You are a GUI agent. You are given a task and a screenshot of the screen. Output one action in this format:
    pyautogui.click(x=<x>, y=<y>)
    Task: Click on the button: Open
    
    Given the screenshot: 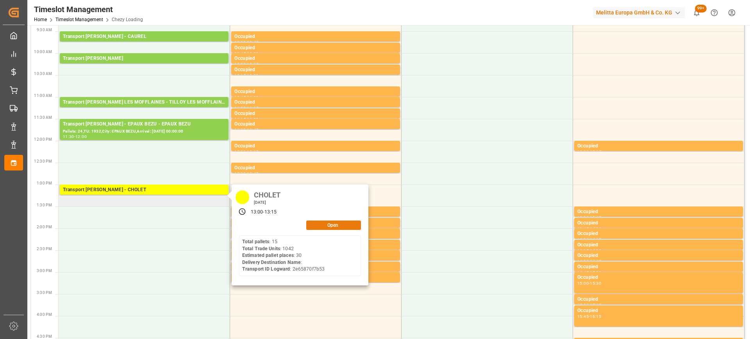 What is the action you would take?
    pyautogui.click(x=333, y=225)
    